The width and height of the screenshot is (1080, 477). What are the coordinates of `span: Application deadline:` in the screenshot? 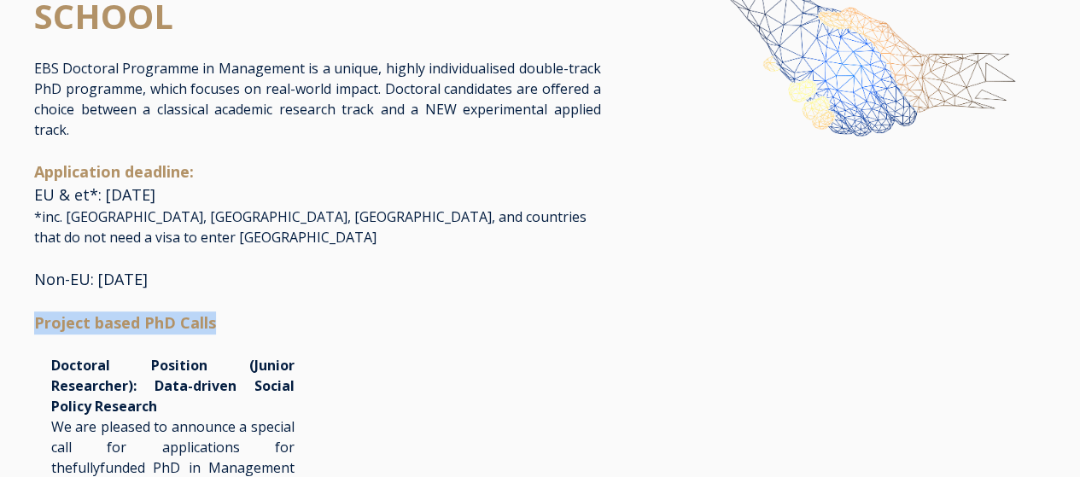 It's located at (114, 172).